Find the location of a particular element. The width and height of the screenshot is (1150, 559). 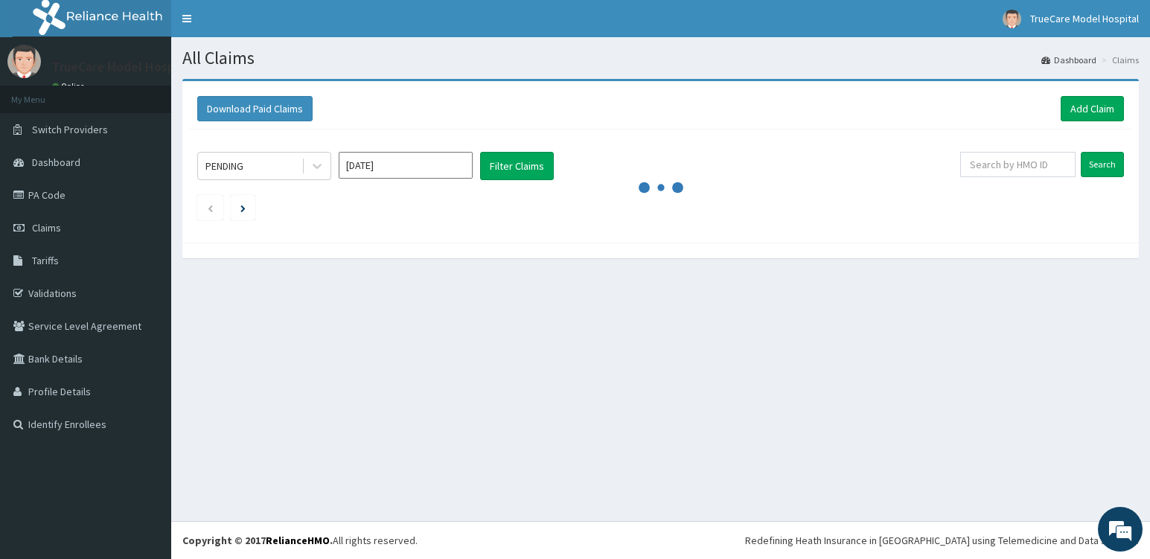

a: RelianceHMO is located at coordinates (298, 540).